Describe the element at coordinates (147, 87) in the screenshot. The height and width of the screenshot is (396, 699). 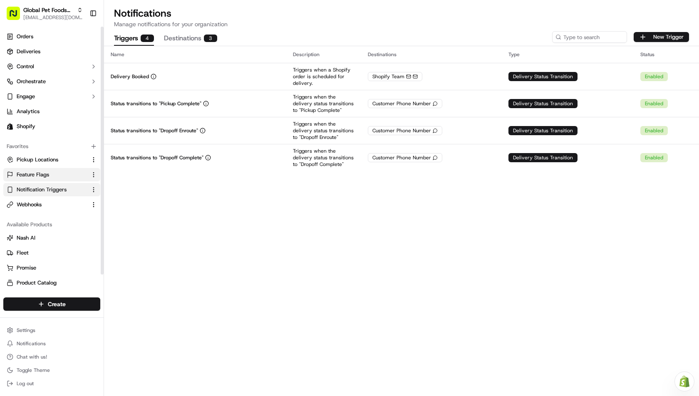
I see `button: Start new chat` at that location.